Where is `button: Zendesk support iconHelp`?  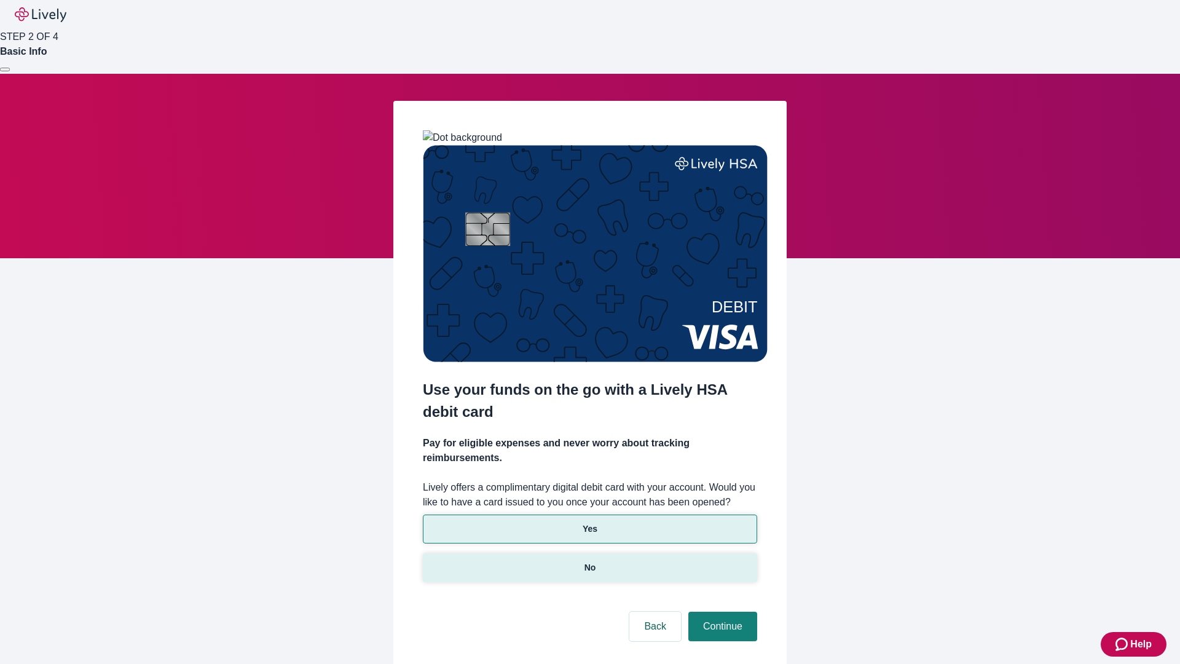
button: Zendesk support iconHelp is located at coordinates (1133, 644).